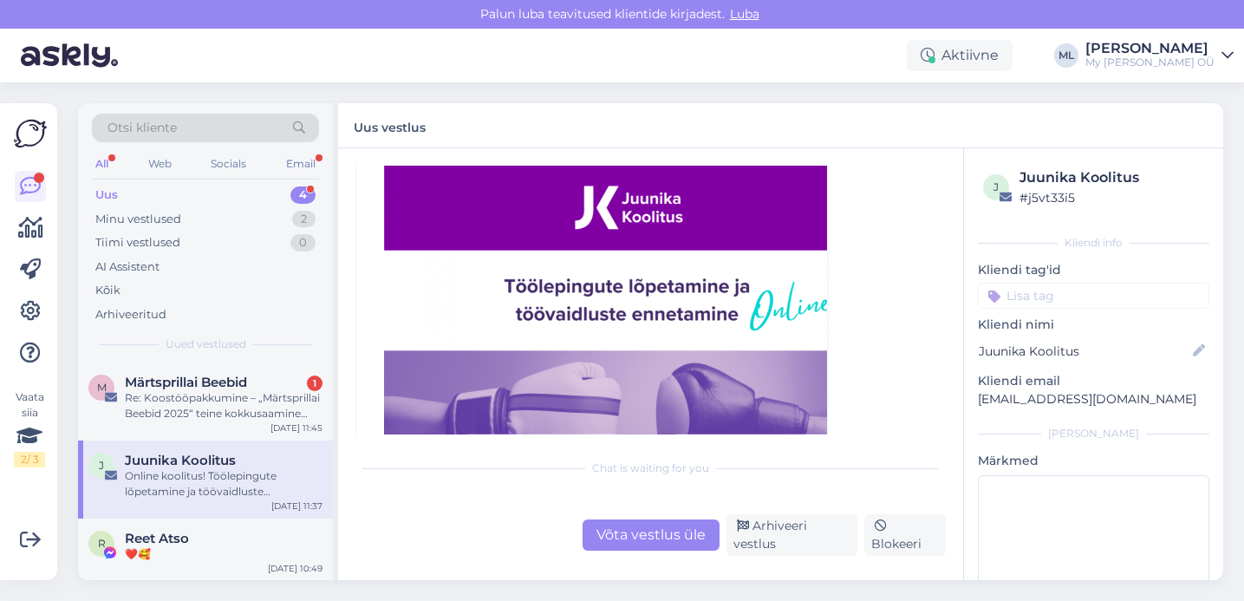 Image resolution: width=1244 pixels, height=601 pixels. What do you see at coordinates (996, 186) in the screenshot?
I see `span: j` at bounding box center [996, 186].